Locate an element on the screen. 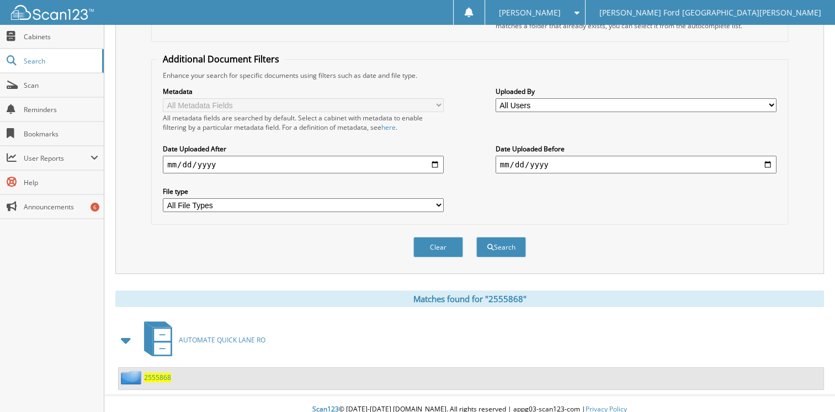  span: Help is located at coordinates (61, 182).